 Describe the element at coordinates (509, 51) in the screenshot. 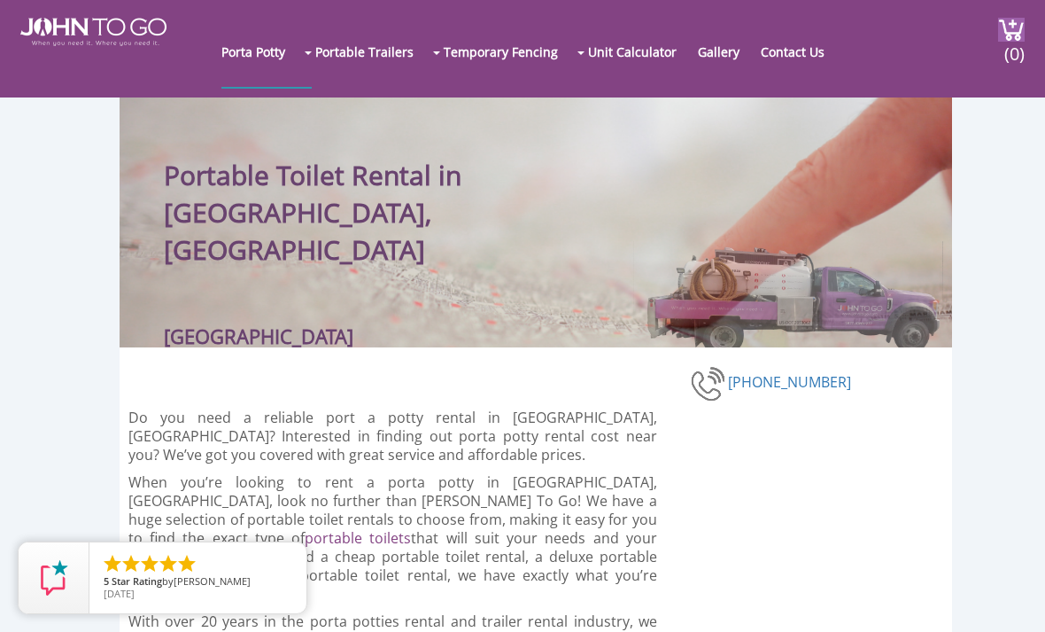

I see `a: Temporary Fencing` at that location.